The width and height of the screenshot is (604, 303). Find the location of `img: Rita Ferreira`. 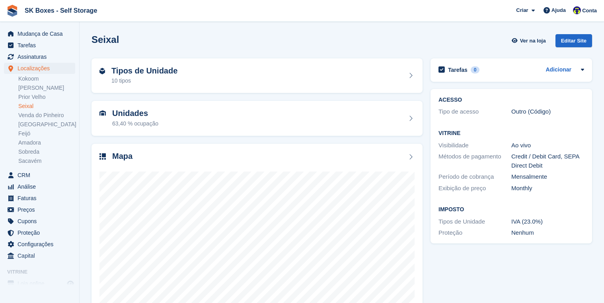

img: Rita Ferreira is located at coordinates (577, 10).